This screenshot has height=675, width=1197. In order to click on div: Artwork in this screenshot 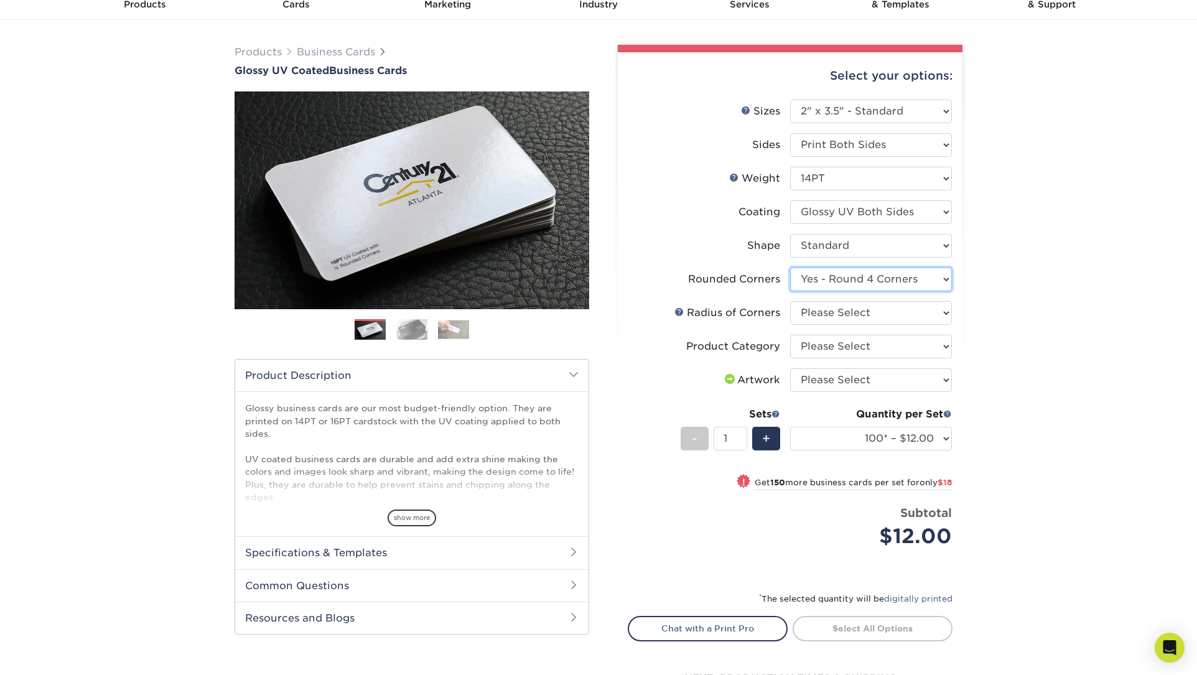, I will do `click(751, 380)`.